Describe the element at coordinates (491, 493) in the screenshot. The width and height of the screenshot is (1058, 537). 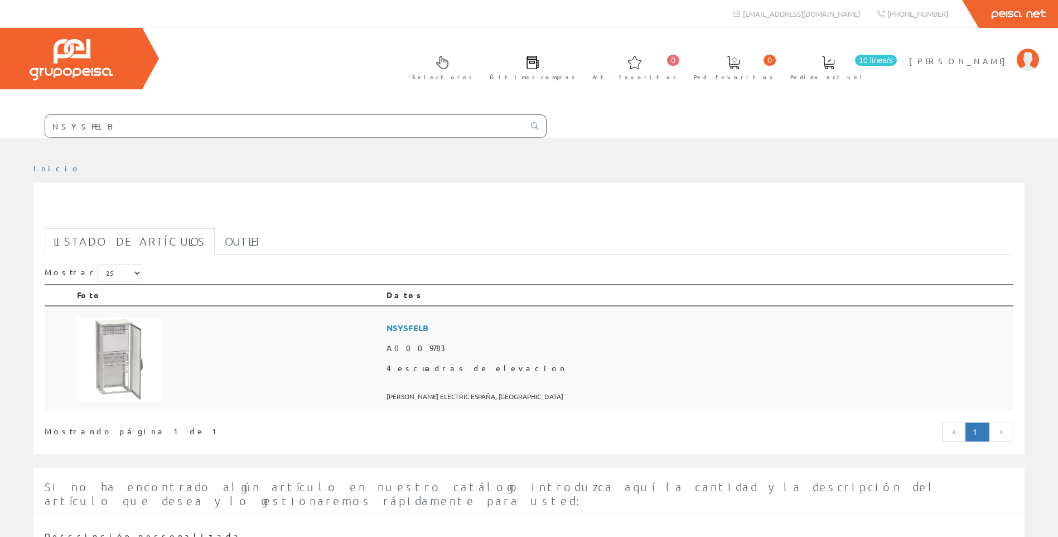
I see `span: Si no ha encontrado algún artículo en nuestro catálogo introduzca aquí la cantidad y la descripci...` at that location.